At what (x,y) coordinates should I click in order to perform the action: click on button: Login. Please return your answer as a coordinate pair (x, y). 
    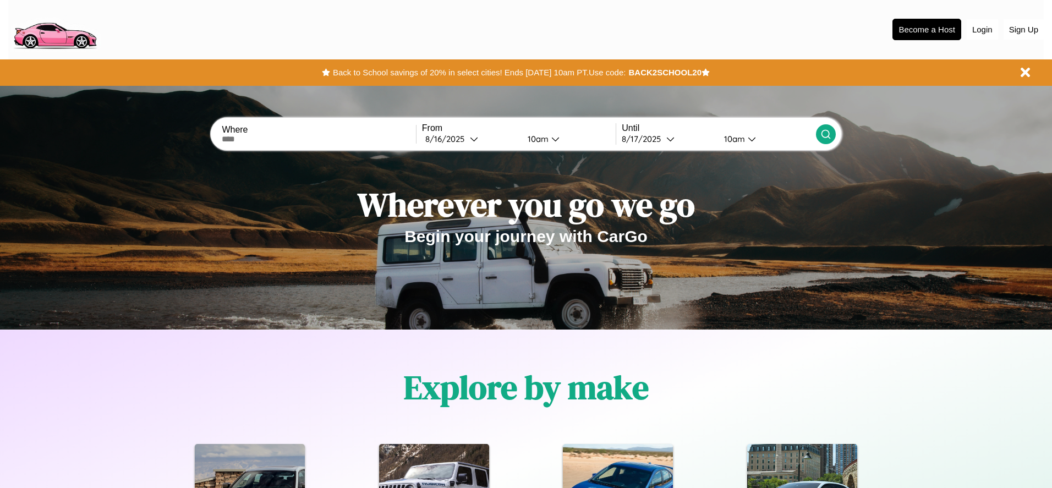
    Looking at the image, I should click on (982, 29).